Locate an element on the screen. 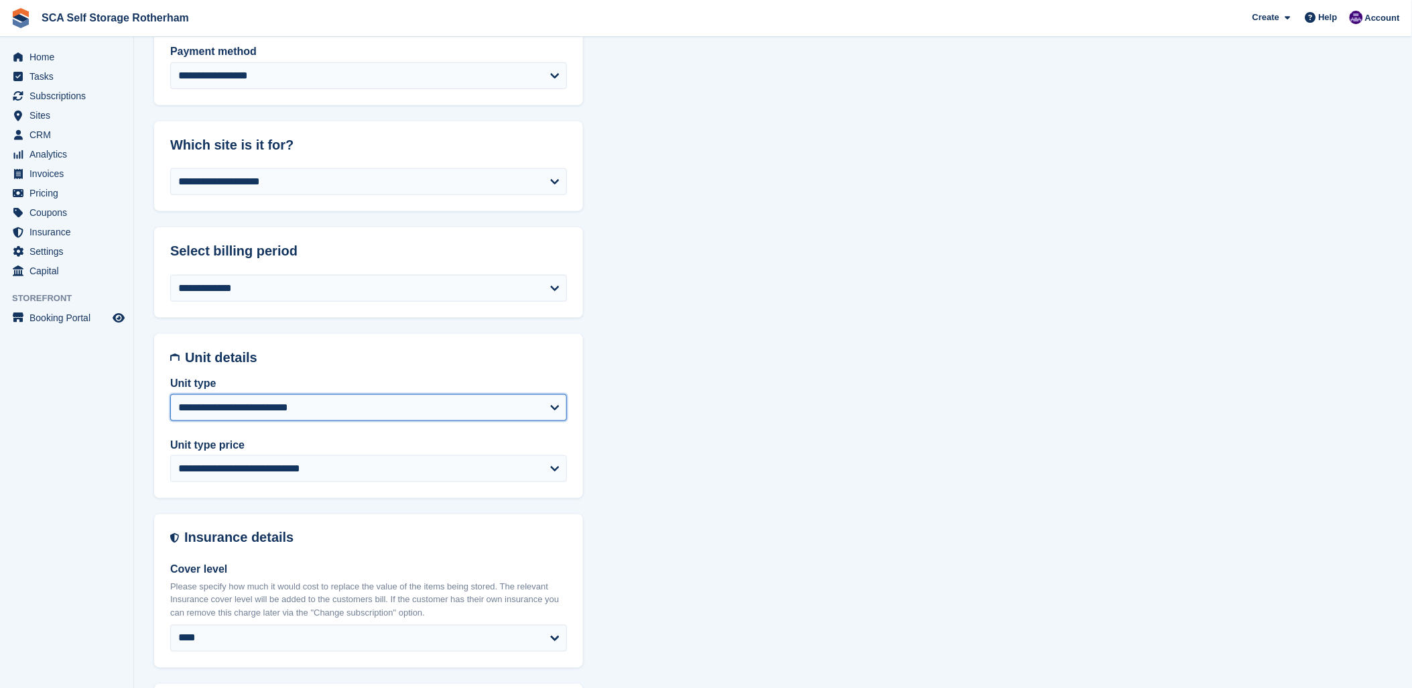 This screenshot has width=1412, height=688. span: Help is located at coordinates (1329, 17).